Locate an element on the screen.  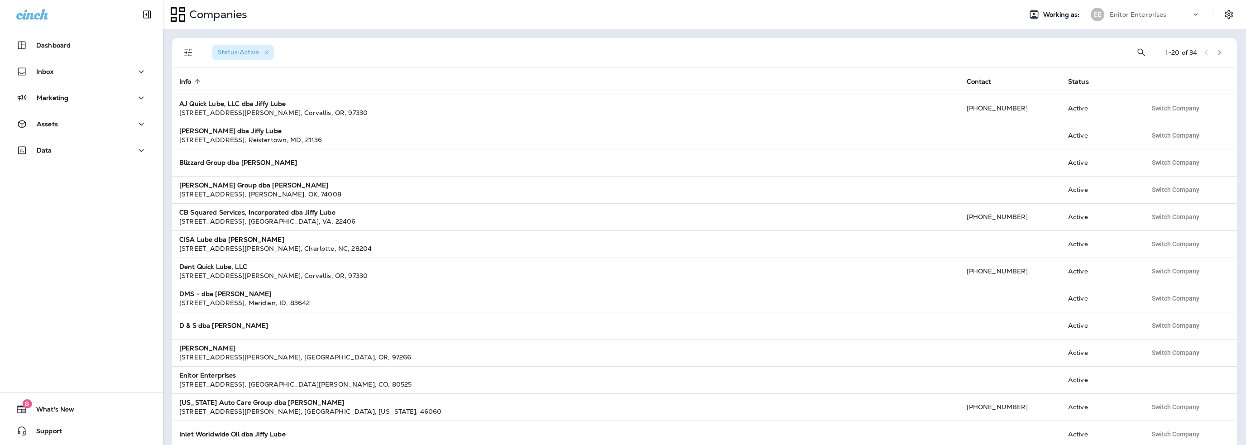
span: 8 is located at coordinates (27, 404).